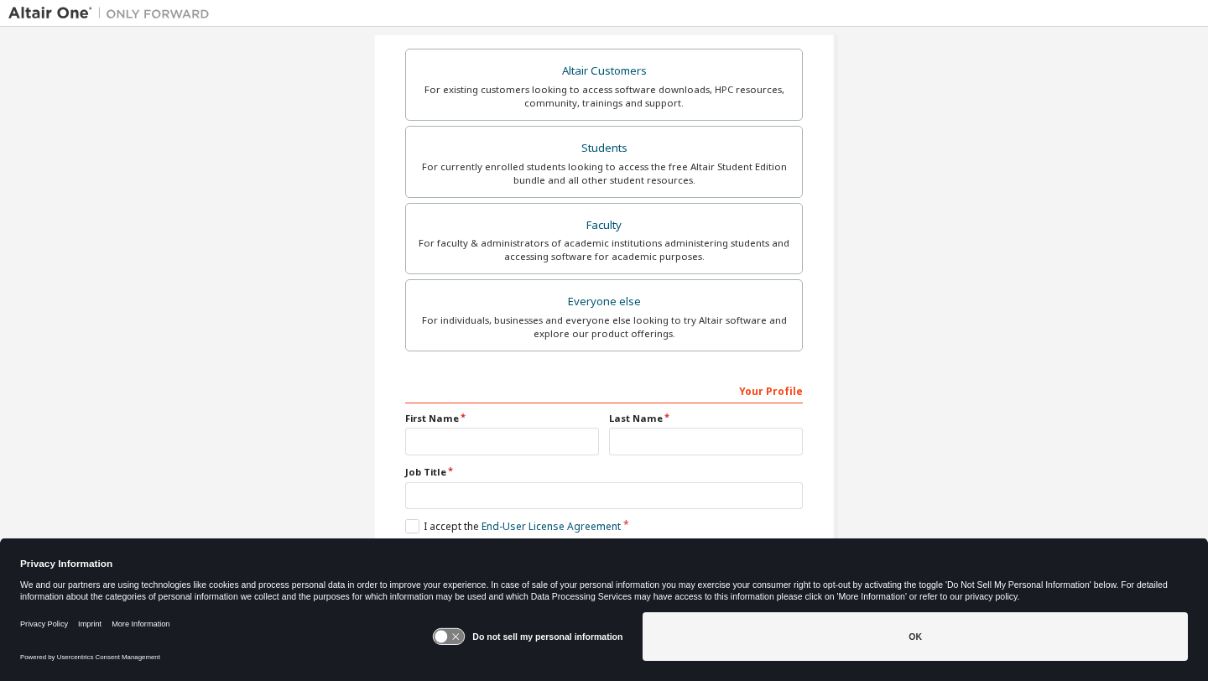 Image resolution: width=1208 pixels, height=681 pixels. Describe the element at coordinates (604, 302) in the screenshot. I see `div: Everyone else` at that location.